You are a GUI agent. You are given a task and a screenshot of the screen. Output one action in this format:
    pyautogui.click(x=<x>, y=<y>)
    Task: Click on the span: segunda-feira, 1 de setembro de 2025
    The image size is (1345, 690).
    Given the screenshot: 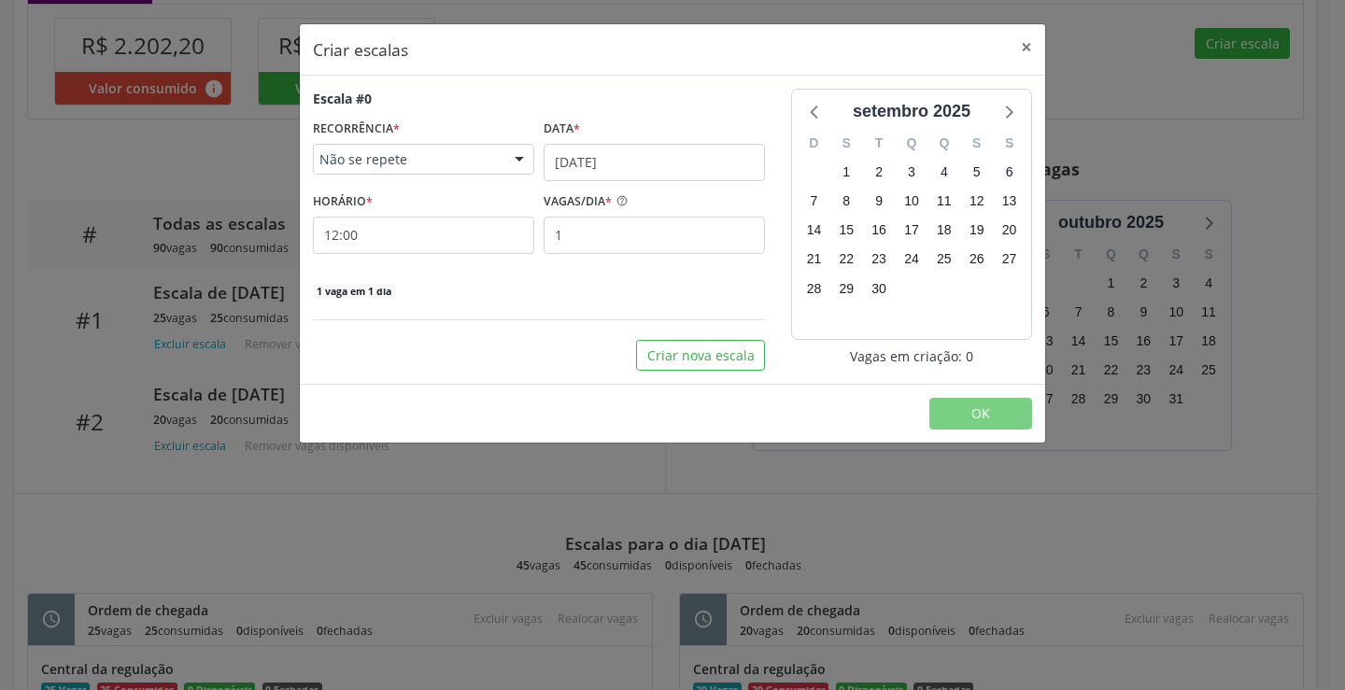 What is the action you would take?
    pyautogui.click(x=846, y=172)
    